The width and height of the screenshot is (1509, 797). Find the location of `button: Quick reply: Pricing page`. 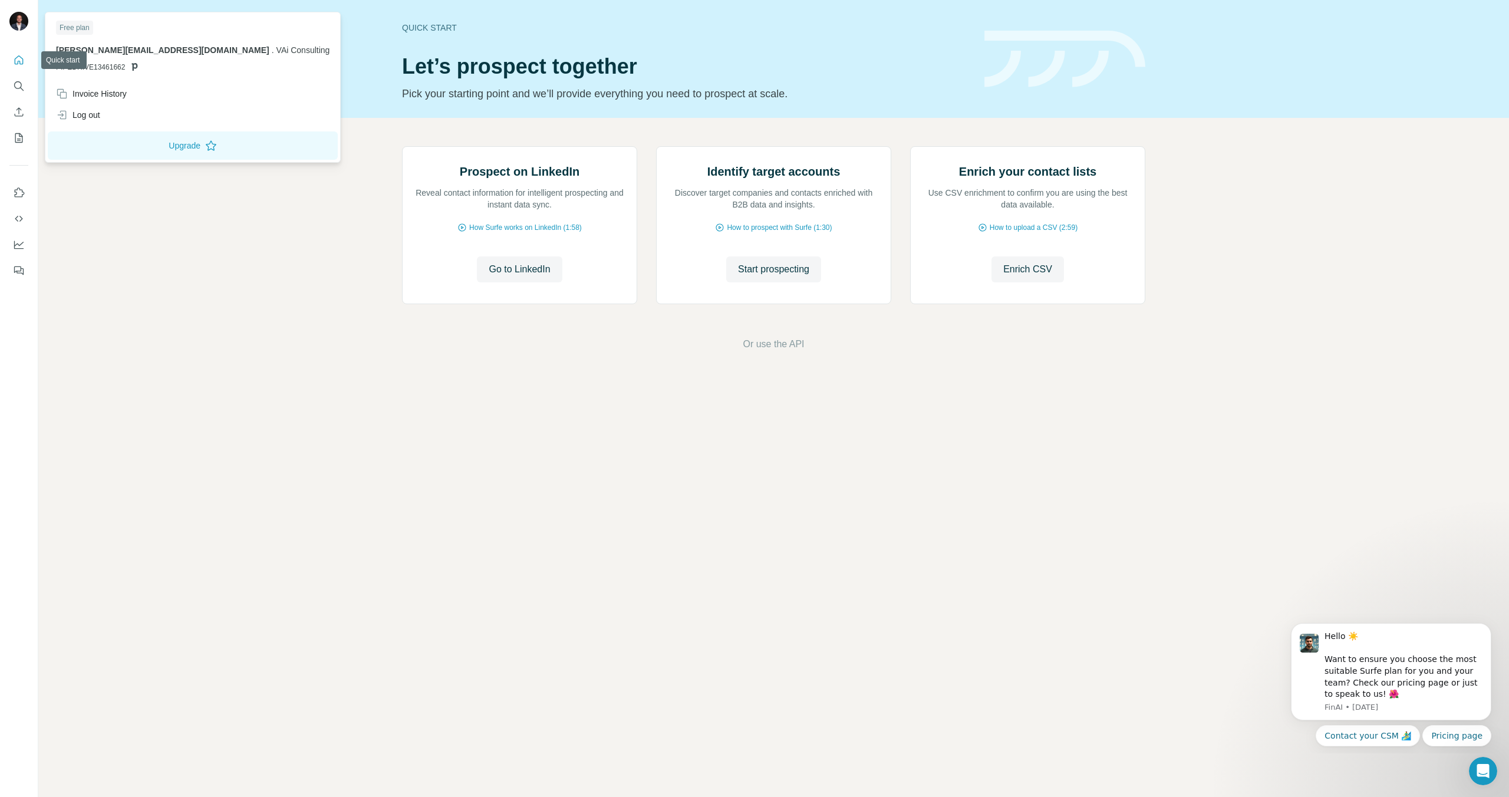

button: Quick reply: Pricing page is located at coordinates (183, 123).